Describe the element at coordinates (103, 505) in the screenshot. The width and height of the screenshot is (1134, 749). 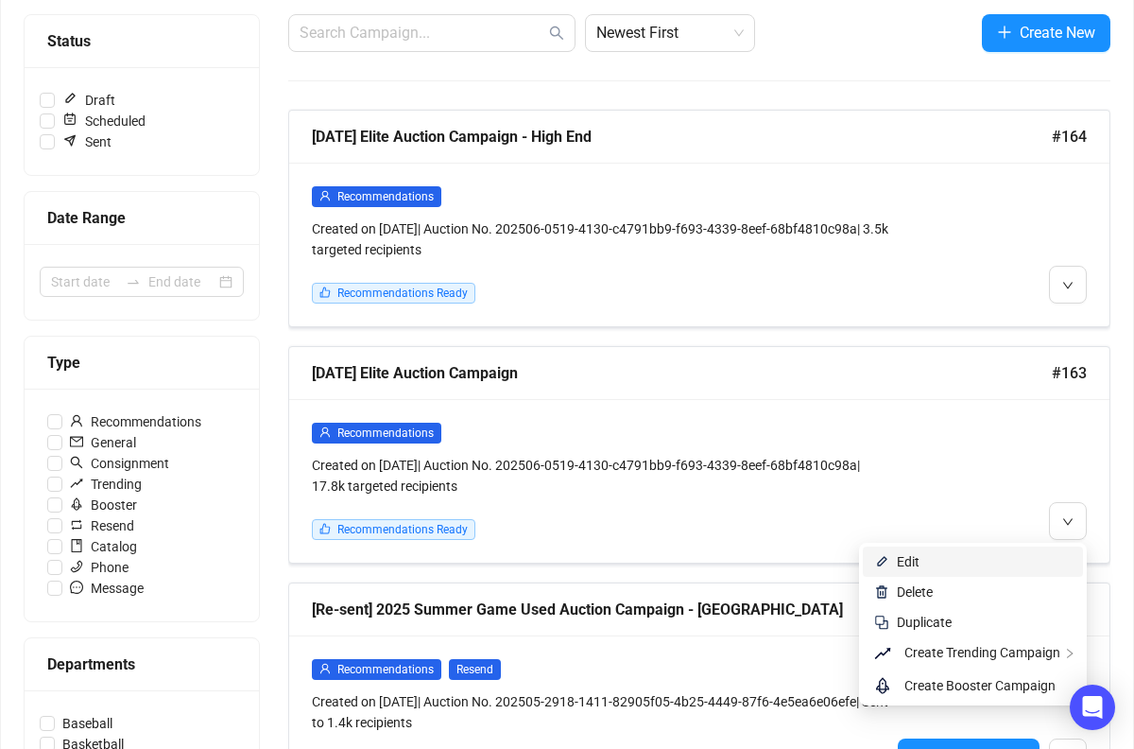
I see `span: Booster` at that location.